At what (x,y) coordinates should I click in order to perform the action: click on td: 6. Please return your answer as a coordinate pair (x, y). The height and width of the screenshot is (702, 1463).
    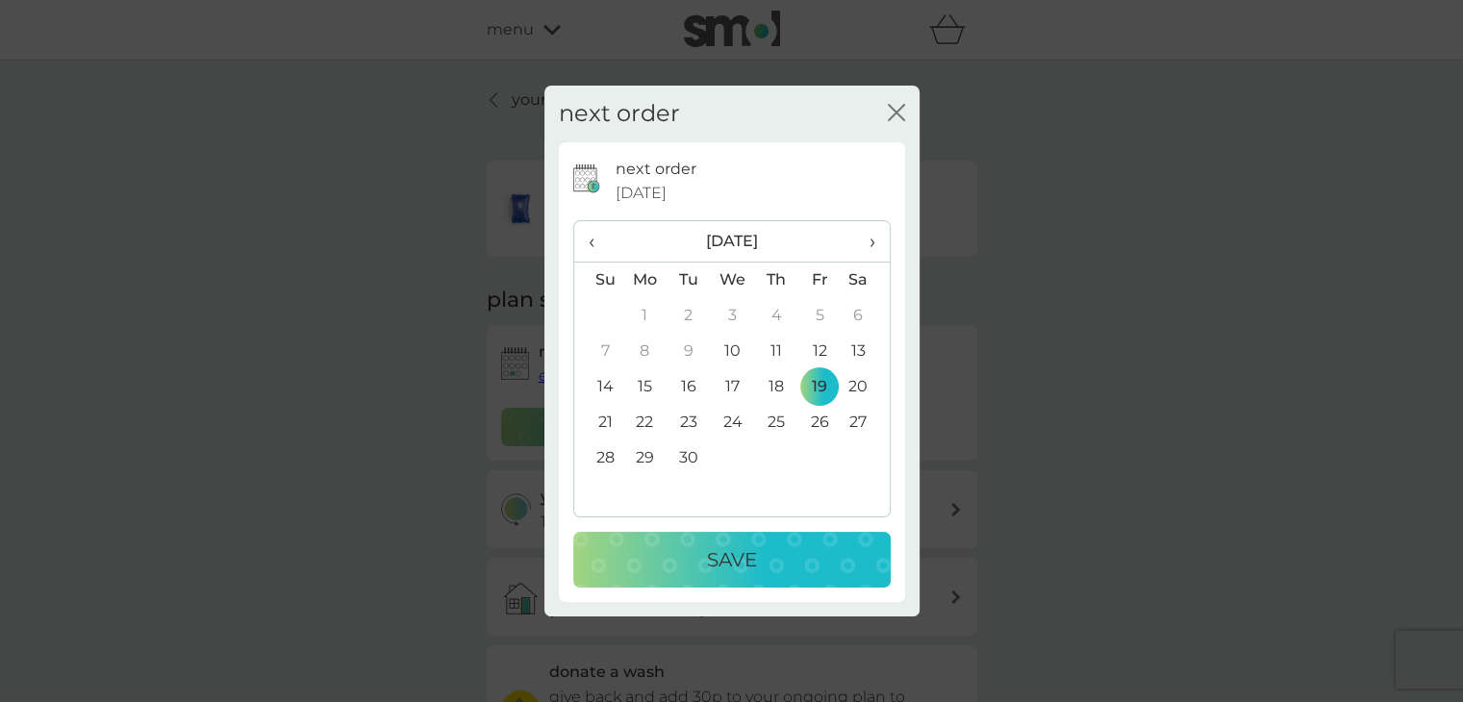
    Looking at the image, I should click on (865, 316).